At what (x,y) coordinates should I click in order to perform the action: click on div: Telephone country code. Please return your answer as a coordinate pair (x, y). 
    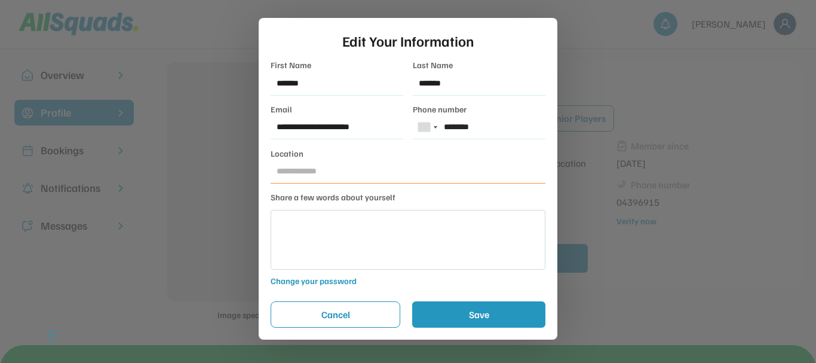
    Looking at the image, I should click on (427, 127).